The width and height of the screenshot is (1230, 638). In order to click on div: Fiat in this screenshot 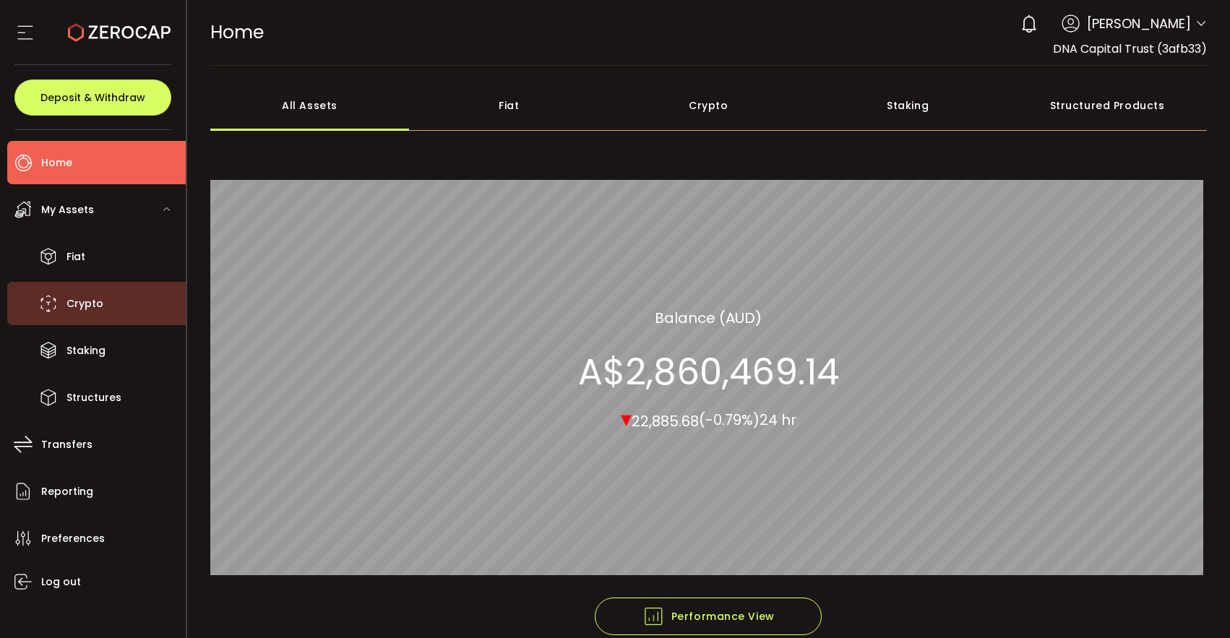, I will do `click(509, 106)`.